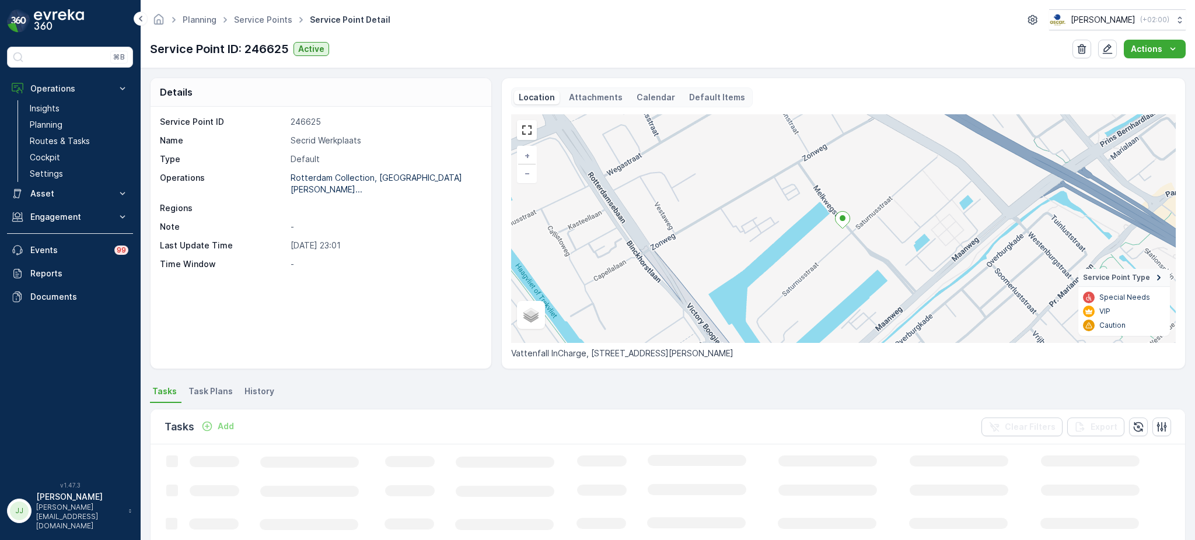 This screenshot has height=540, width=1195. Describe the element at coordinates (531, 315) in the screenshot. I see `a: Layers` at that location.